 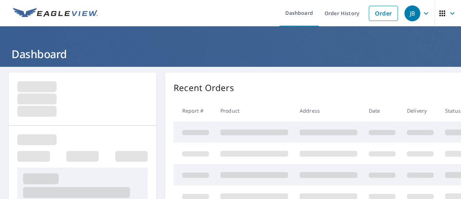 I want to click on th: Address, so click(x=329, y=110).